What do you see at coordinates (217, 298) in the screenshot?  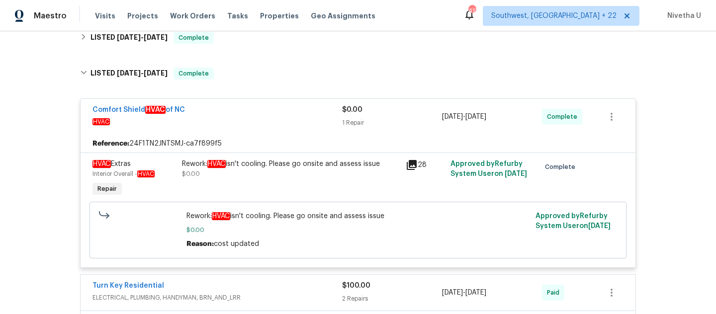 I see `span: ELECTRICAL, PLUMBING, HANDYMAN, BRN_AND_LRR` at bounding box center [217, 298].